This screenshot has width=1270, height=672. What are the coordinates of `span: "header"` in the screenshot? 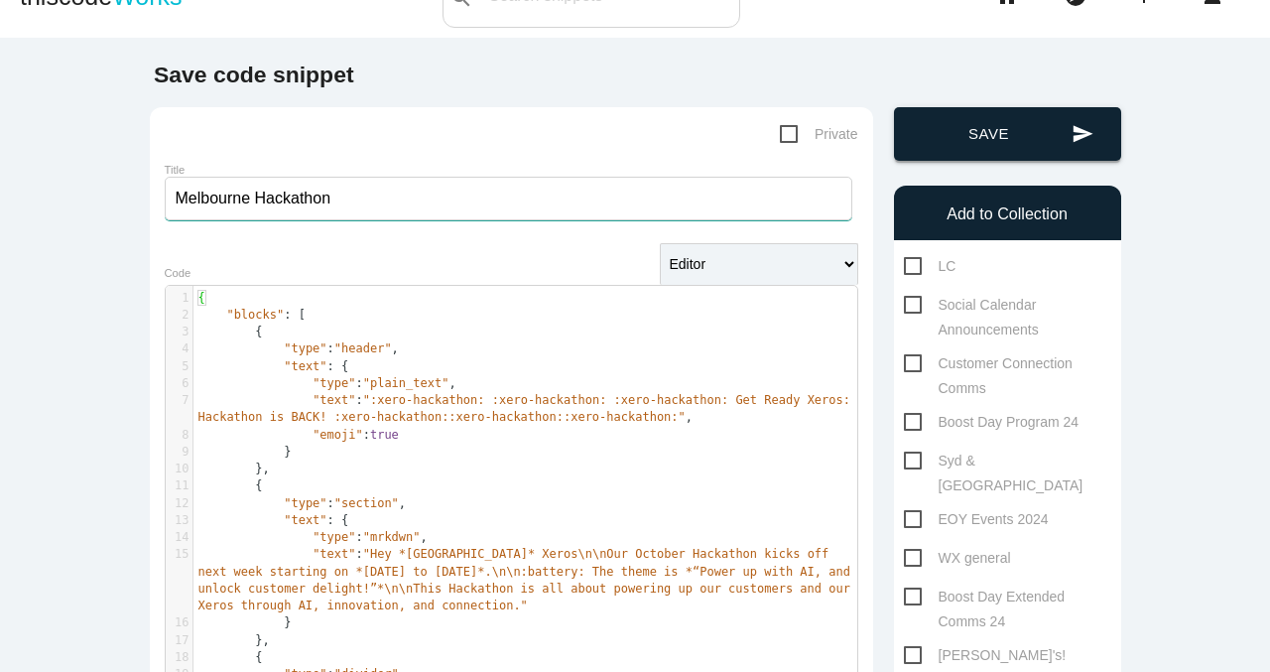 It's located at (363, 348).